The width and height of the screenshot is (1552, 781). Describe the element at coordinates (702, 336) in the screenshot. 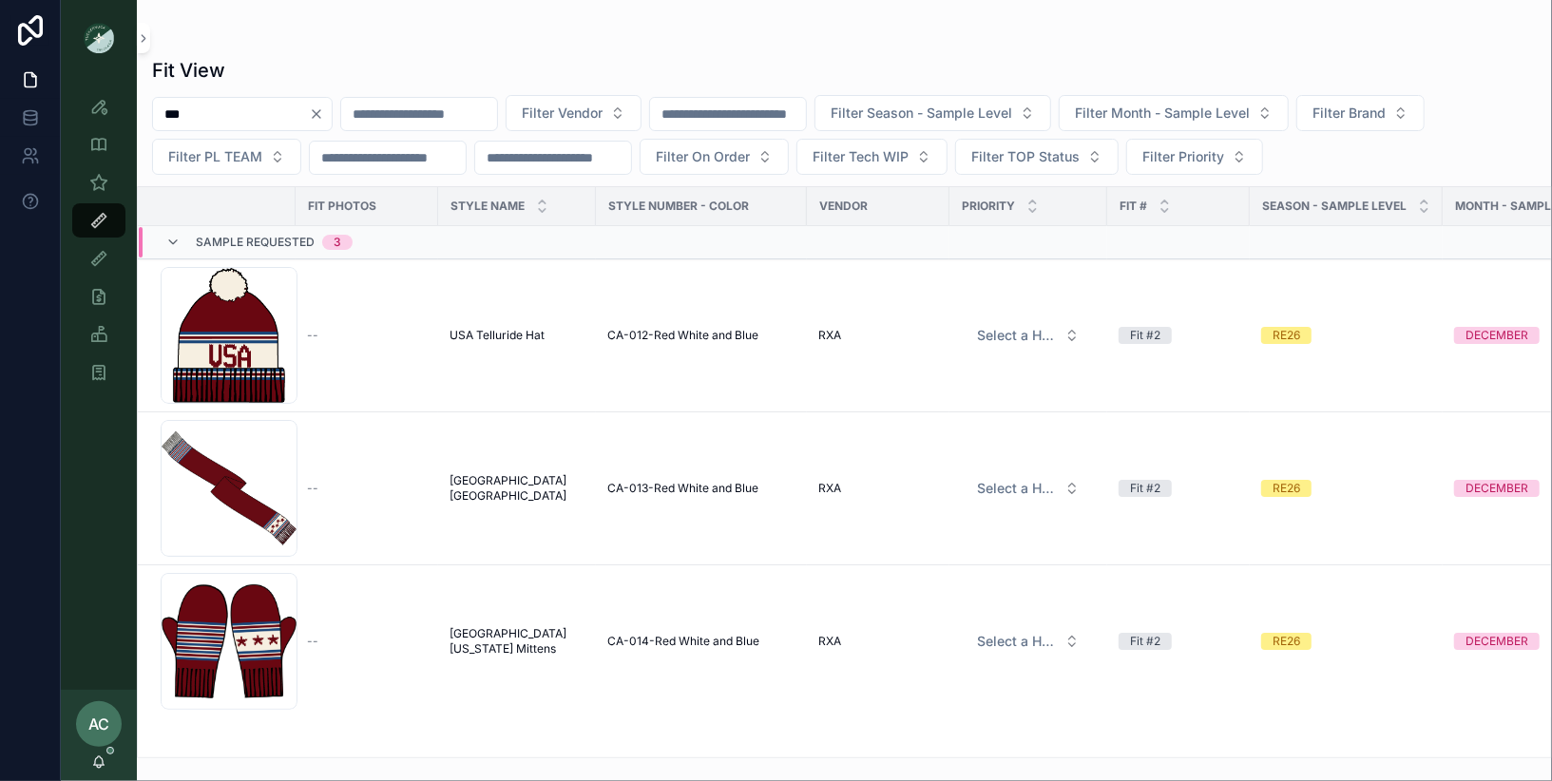

I see `a: CA-012-Red White and Blue` at that location.